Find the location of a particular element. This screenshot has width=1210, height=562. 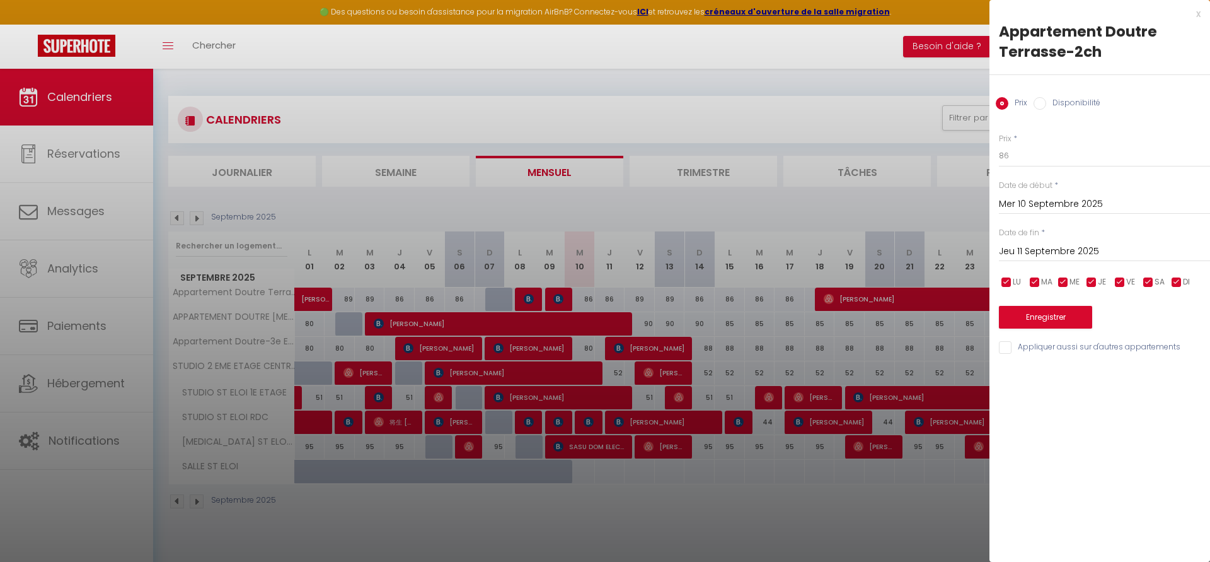

div: x is located at coordinates (1095, 14).